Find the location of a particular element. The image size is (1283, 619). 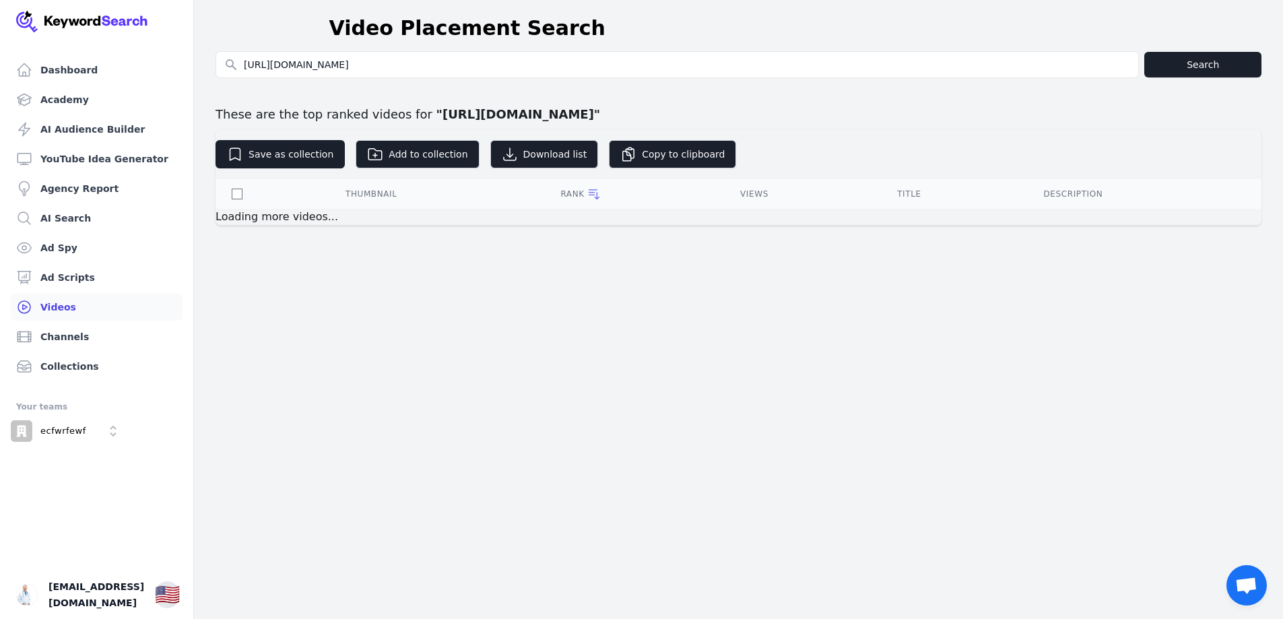

img: THUNES FINANCIAL is located at coordinates (27, 595).